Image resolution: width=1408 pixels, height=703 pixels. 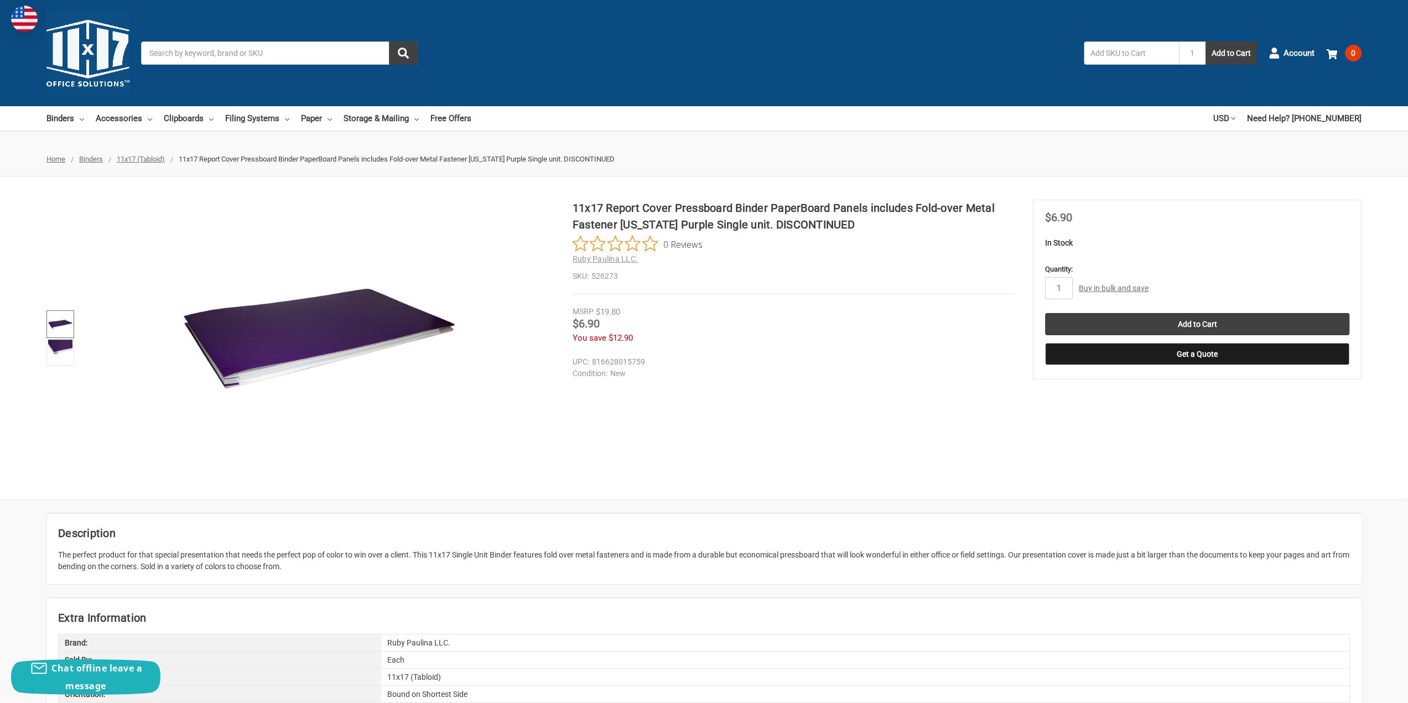 I want to click on dt: Condition:, so click(x=590, y=373).